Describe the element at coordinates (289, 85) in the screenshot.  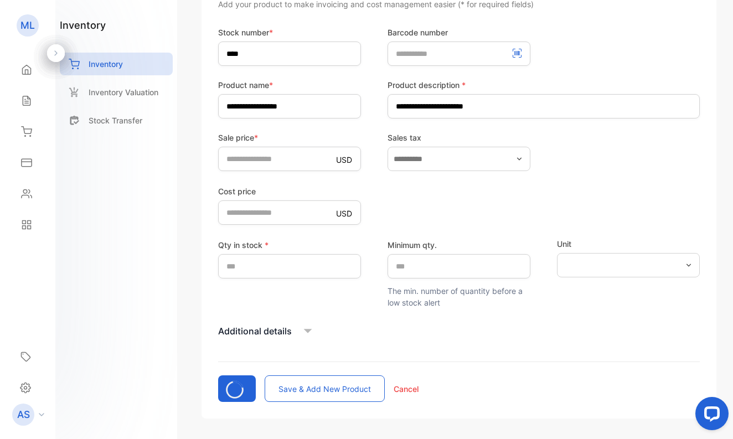
I see `label: Product name` at that location.